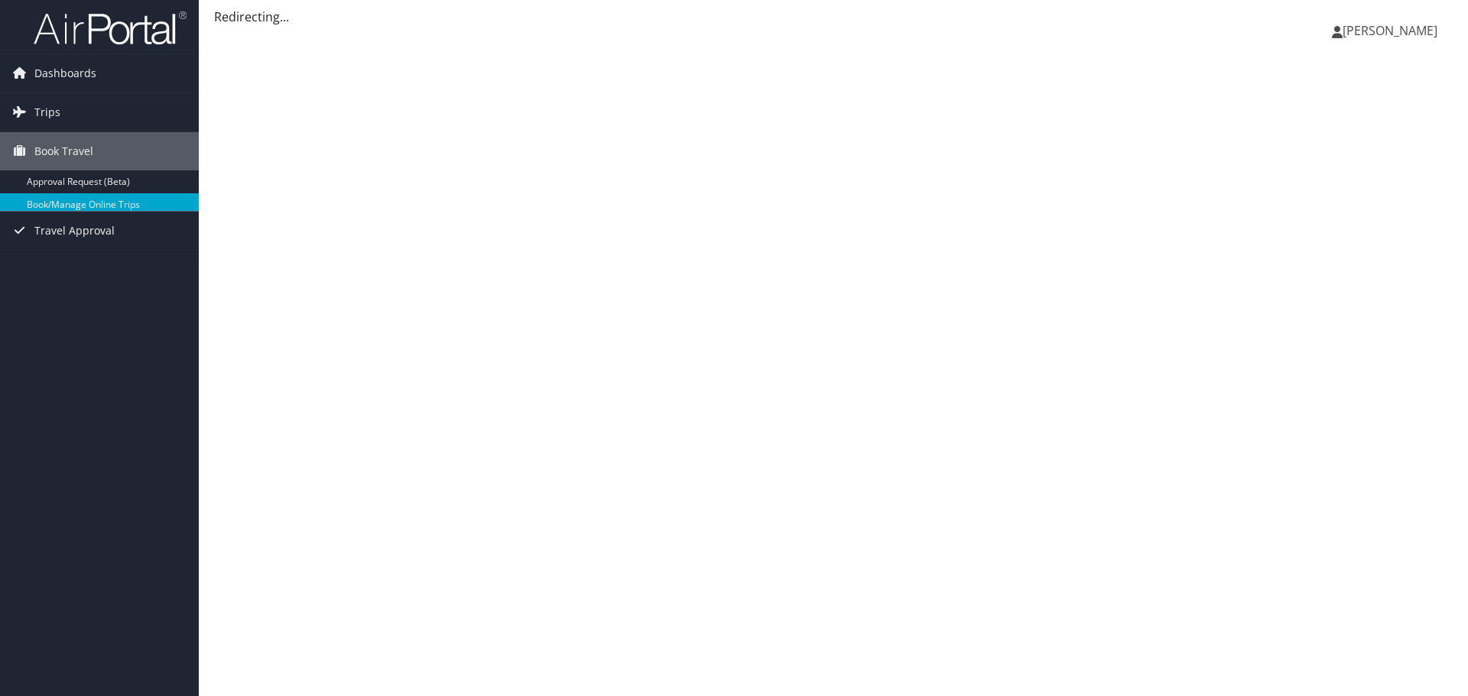 The width and height of the screenshot is (1468, 696). I want to click on div: Redirecting..., so click(833, 17).